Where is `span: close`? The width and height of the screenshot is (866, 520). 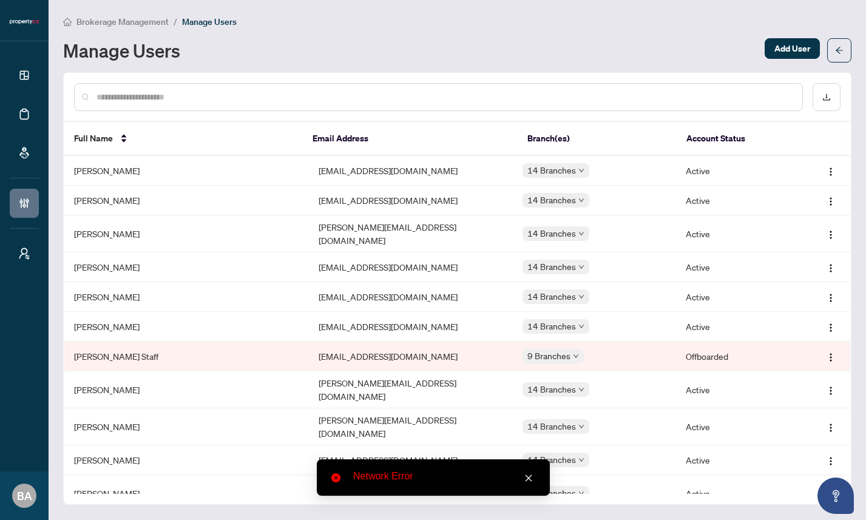 span: close is located at coordinates (529, 478).